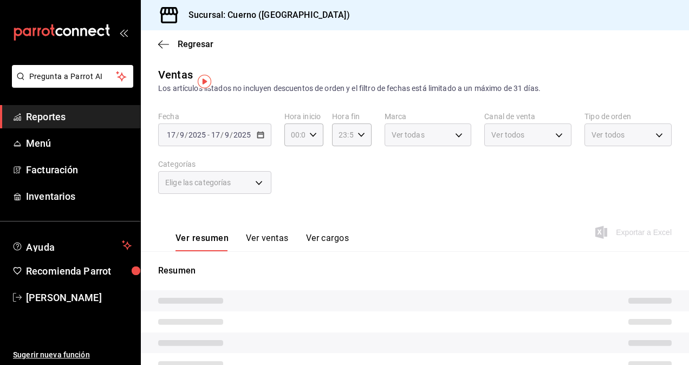 The image size is (689, 365). What do you see at coordinates (73, 76) in the screenshot?
I see `button: Pregunta a Parrot AI` at bounding box center [73, 76].